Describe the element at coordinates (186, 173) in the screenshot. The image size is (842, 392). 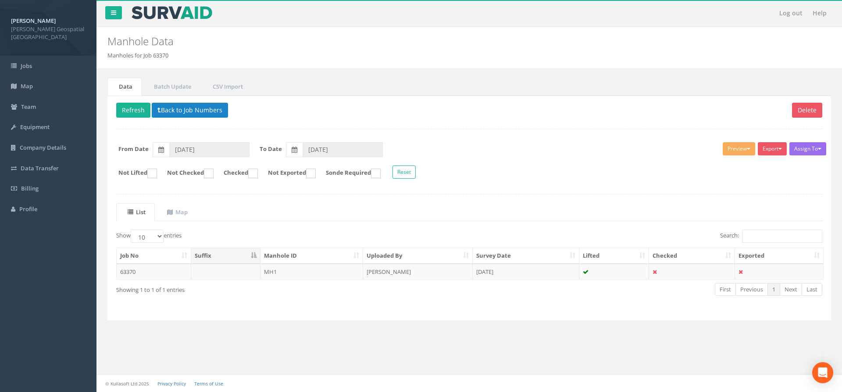
I see `label: Not Checked` at that location.